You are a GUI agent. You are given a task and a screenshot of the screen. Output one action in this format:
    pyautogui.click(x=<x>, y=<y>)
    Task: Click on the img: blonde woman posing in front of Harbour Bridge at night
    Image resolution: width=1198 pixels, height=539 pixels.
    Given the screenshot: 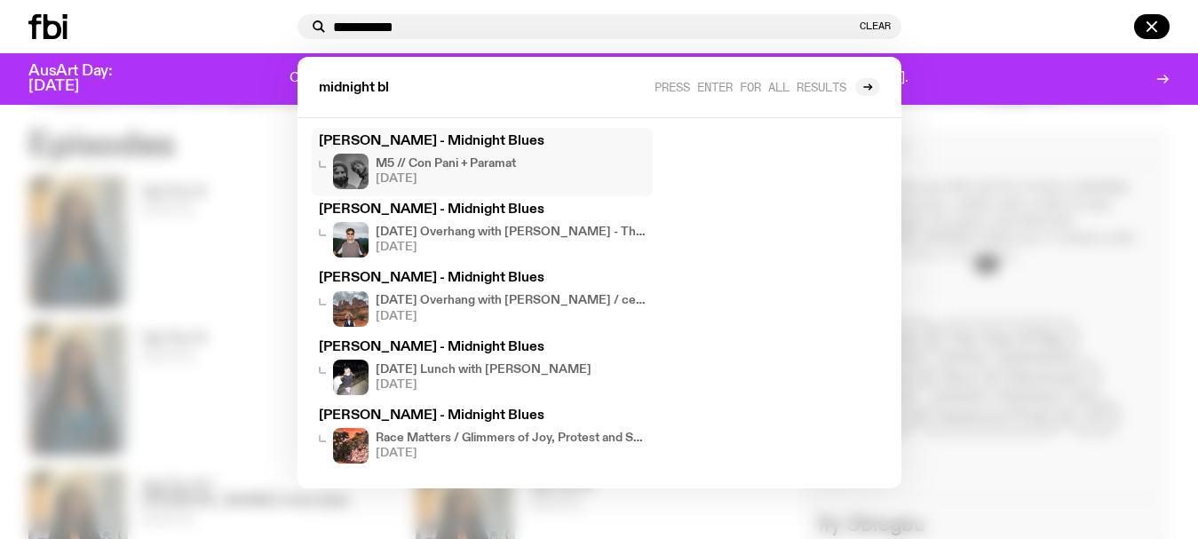 What is the action you would take?
    pyautogui.click(x=351, y=377)
    